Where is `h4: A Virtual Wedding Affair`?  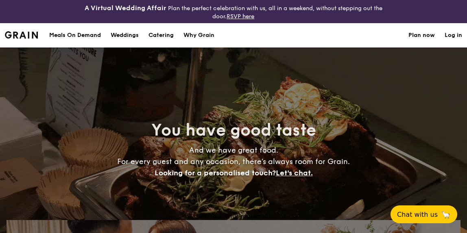
h4: A Virtual Wedding Affair is located at coordinates (125, 8).